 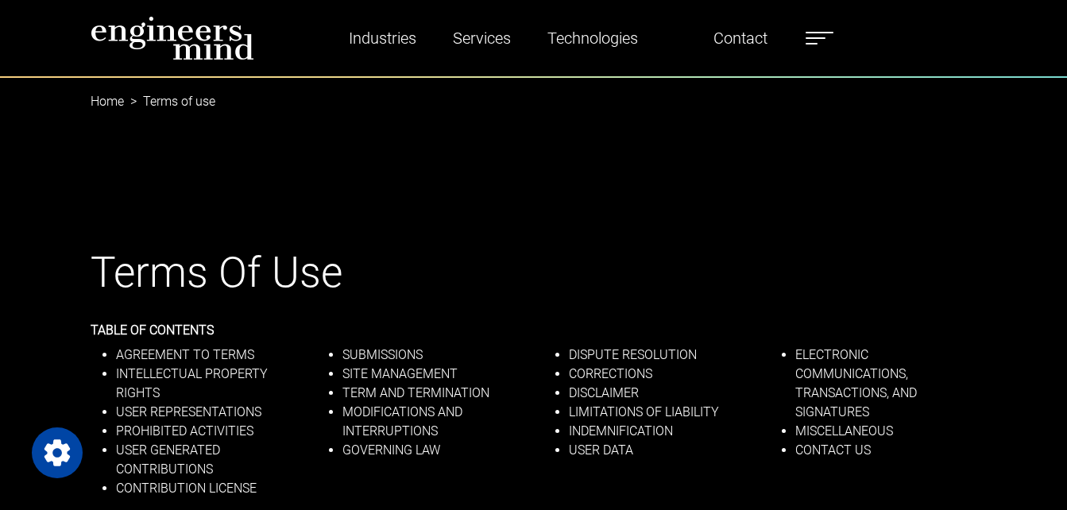 I want to click on a: Technologies, so click(x=593, y=38).